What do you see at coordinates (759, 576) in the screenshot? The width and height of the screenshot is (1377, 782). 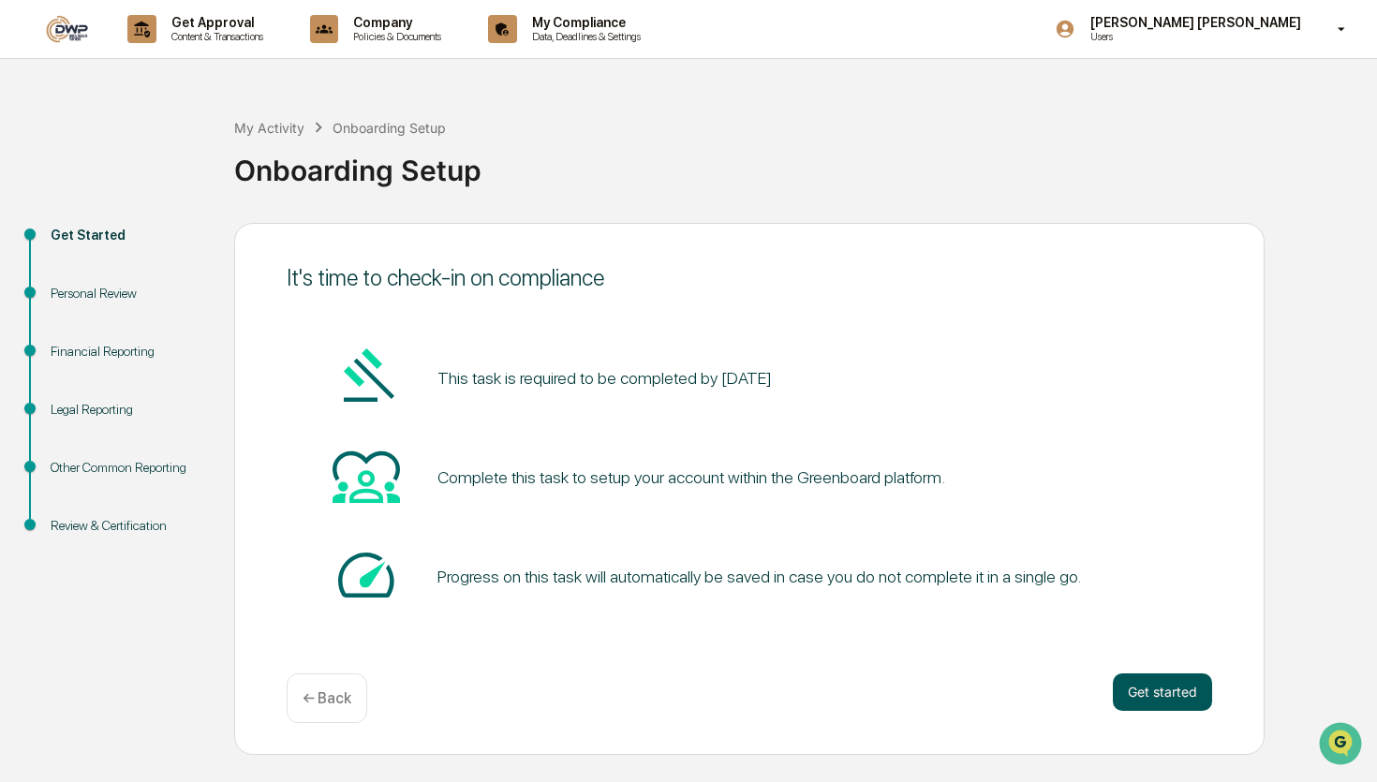 I see `div: Progress on this task will automatically be saved in case you do not complete it in a single go.` at bounding box center [759, 576].